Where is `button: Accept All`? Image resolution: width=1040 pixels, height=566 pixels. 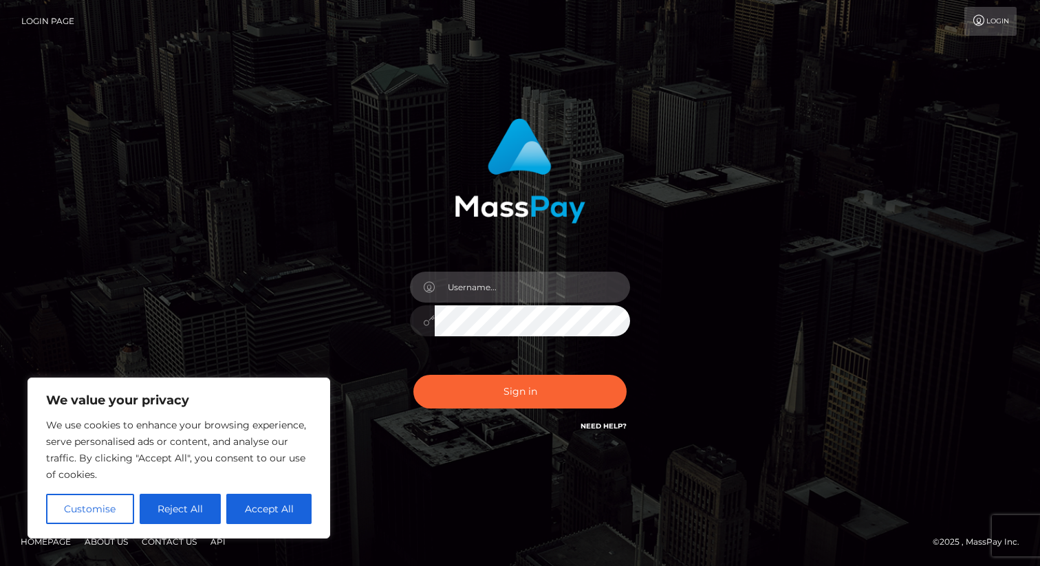 button: Accept All is located at coordinates (269, 509).